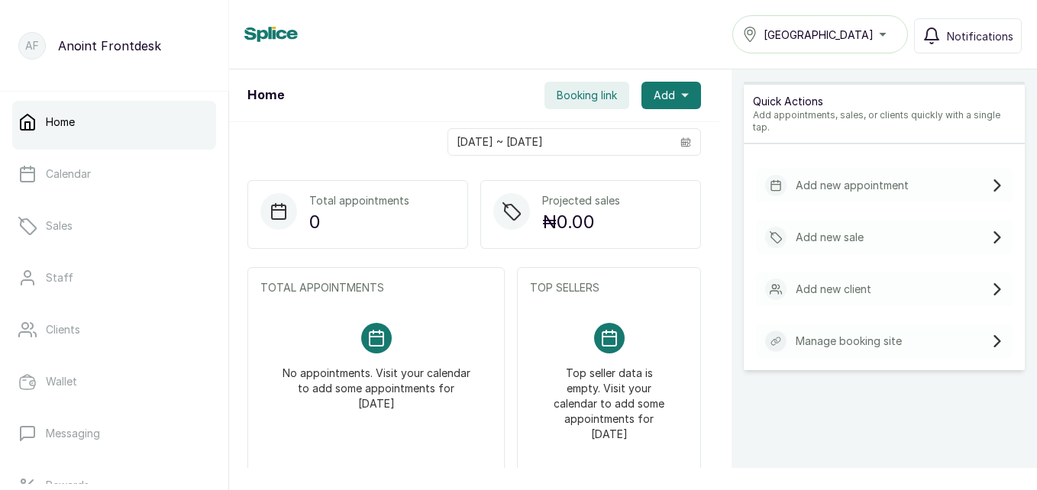 The image size is (1037, 490). I want to click on p: Staff, so click(60, 278).